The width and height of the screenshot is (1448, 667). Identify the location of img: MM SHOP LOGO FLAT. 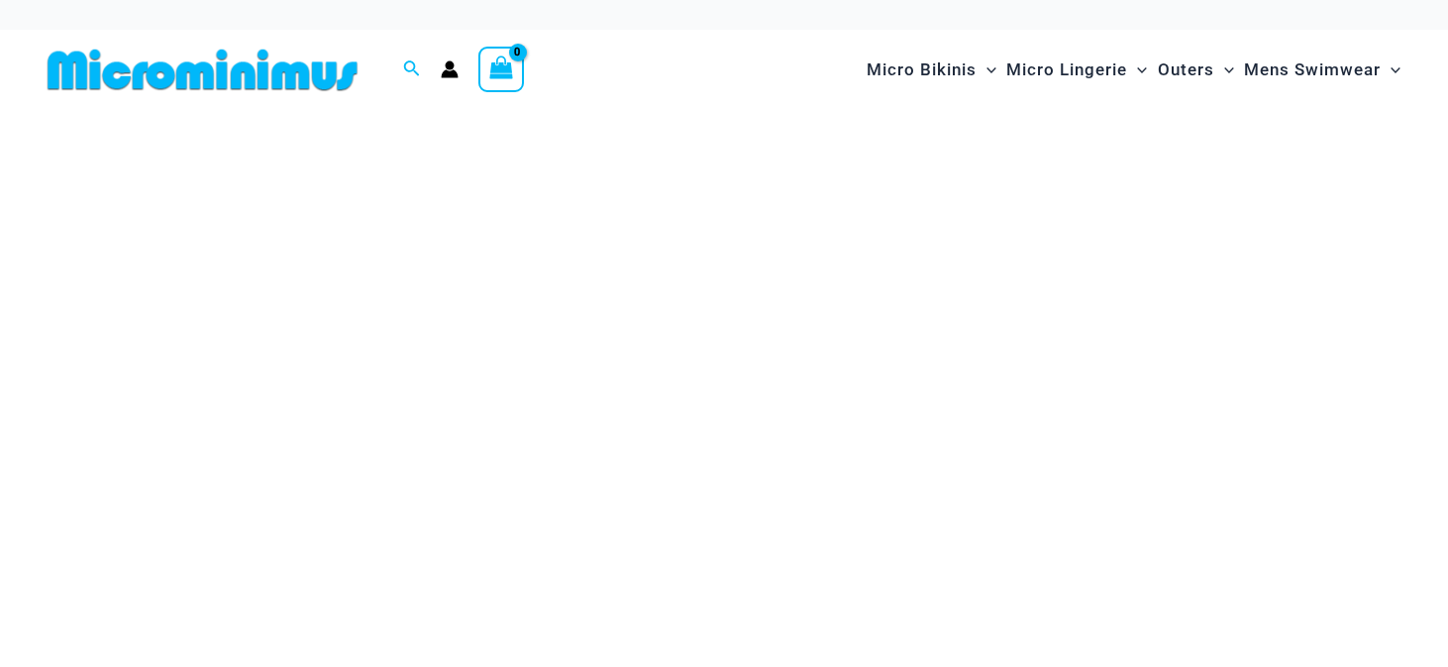
(202, 69).